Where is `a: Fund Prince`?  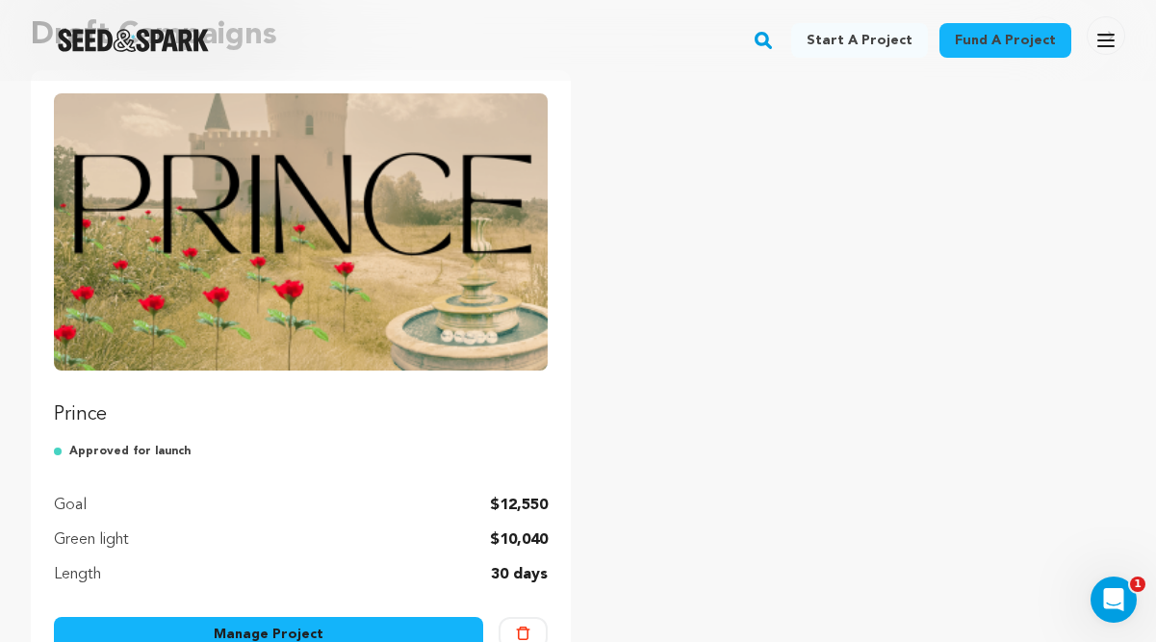
a: Fund Prince is located at coordinates (300, 261).